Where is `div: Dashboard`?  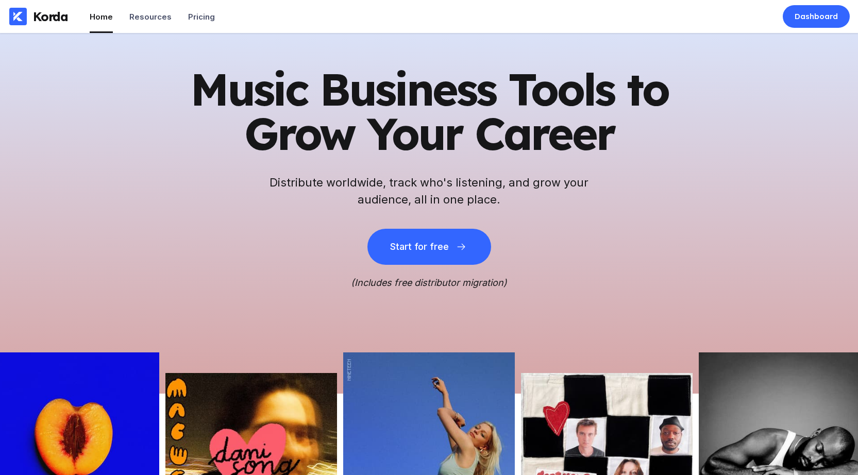
div: Dashboard is located at coordinates (816, 16).